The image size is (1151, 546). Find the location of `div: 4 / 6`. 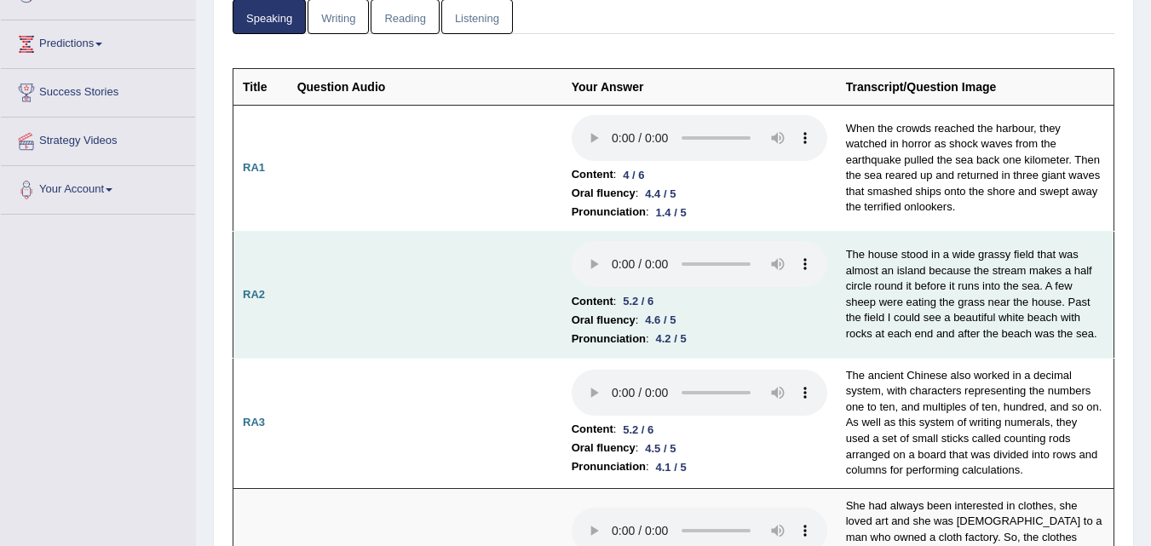

div: 4 / 6 is located at coordinates (633, 175).